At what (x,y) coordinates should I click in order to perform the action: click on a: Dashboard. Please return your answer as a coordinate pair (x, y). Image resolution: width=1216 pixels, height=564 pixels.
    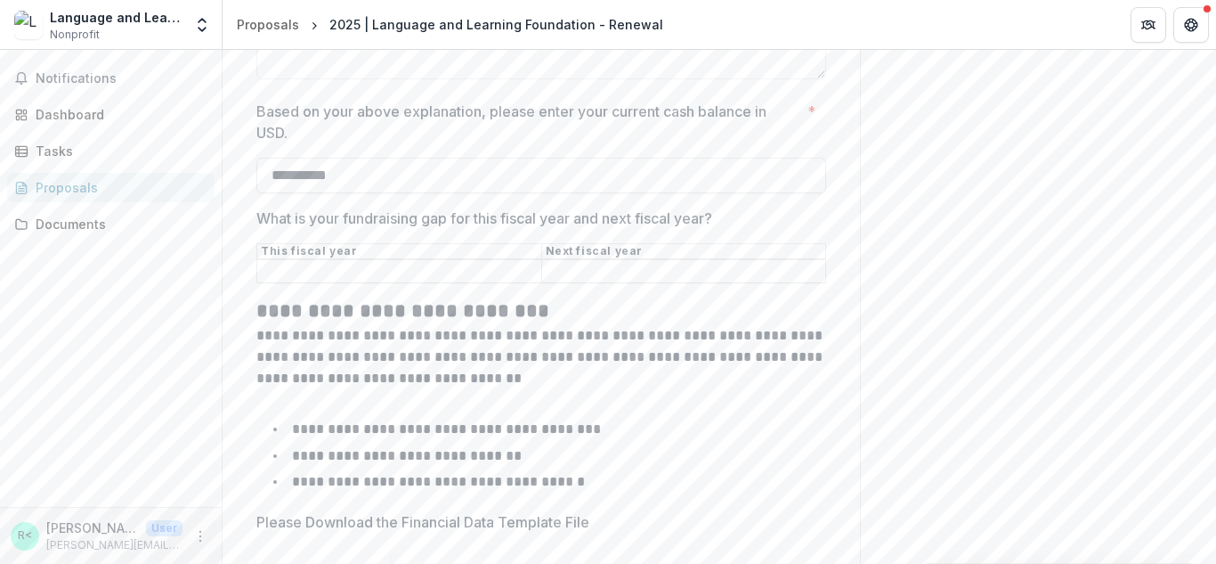
    Looking at the image, I should click on (110, 114).